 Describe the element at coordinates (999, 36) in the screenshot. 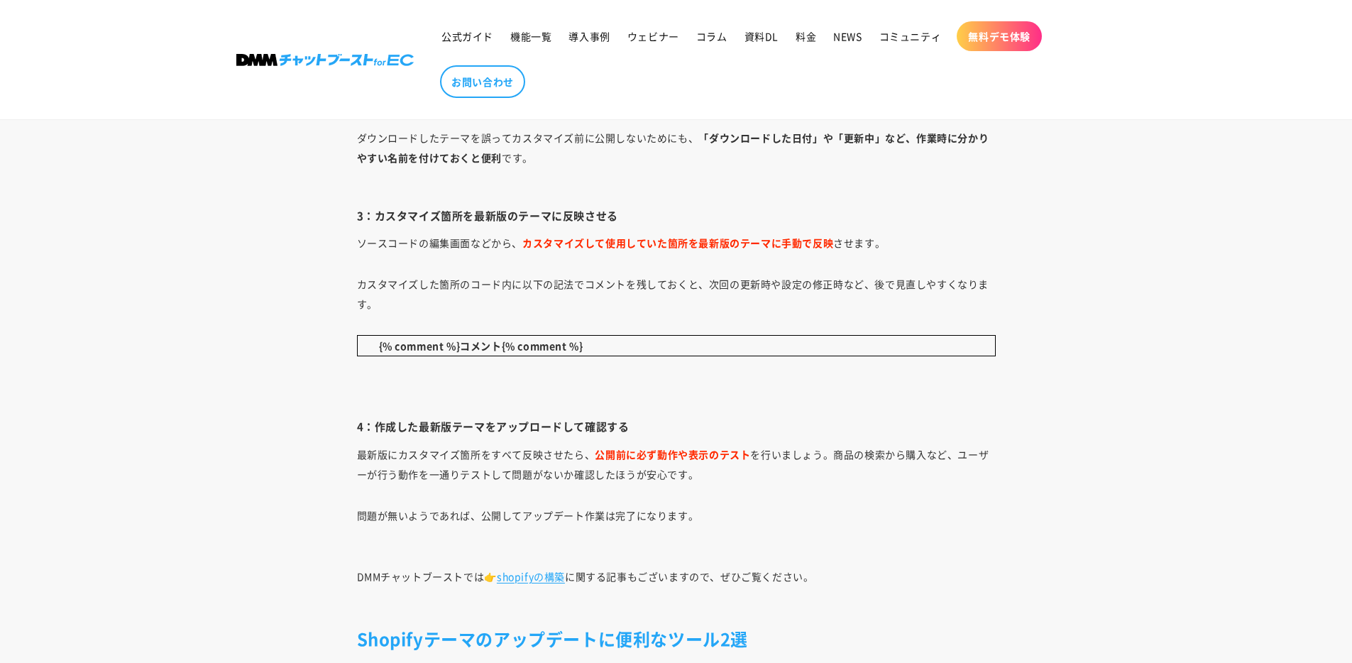

I see `span: 無料デモ体験` at that location.